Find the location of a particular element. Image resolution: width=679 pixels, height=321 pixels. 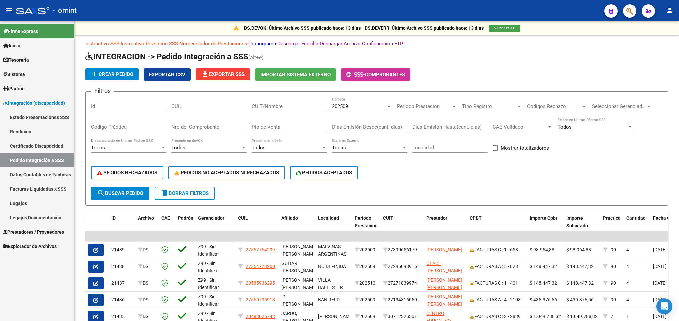

a: Descargar Archivo Configuración FTP is located at coordinates (362, 44).